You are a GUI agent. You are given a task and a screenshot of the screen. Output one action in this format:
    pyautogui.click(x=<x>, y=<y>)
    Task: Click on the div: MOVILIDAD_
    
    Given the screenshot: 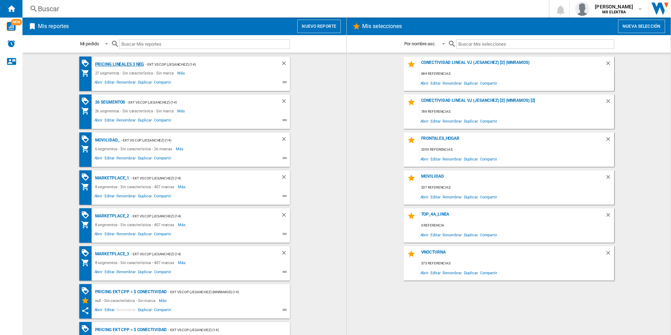 What is the action you would take?
    pyautogui.click(x=106, y=140)
    